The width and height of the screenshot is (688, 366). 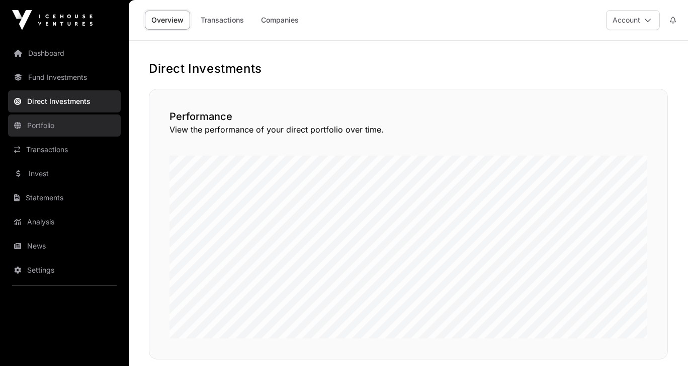 What do you see at coordinates (64, 126) in the screenshot?
I see `a: Portfolio` at bounding box center [64, 126].